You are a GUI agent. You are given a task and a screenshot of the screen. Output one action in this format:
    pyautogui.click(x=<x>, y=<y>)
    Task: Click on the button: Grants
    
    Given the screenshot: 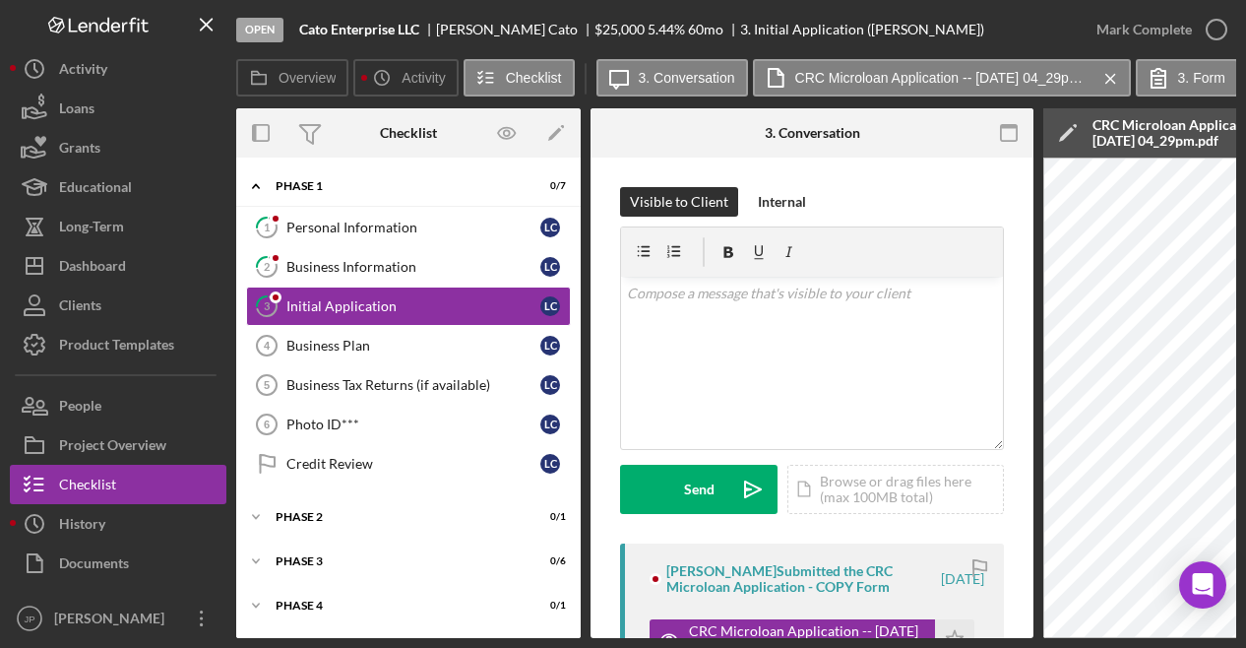 What is the action you would take?
    pyautogui.click(x=118, y=148)
    